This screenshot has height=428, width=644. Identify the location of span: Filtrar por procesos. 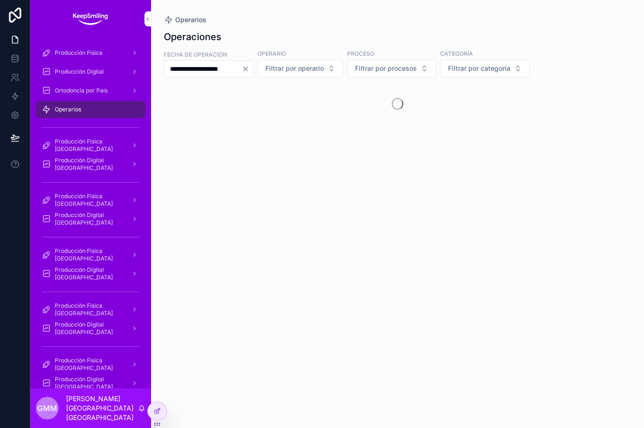
(386, 68).